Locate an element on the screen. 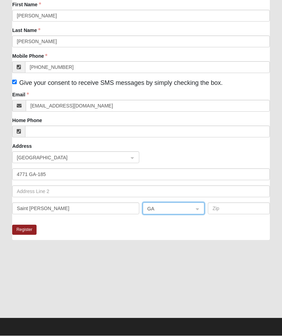 The height and width of the screenshot is (336, 282). label: First Name is located at coordinates (26, 5).